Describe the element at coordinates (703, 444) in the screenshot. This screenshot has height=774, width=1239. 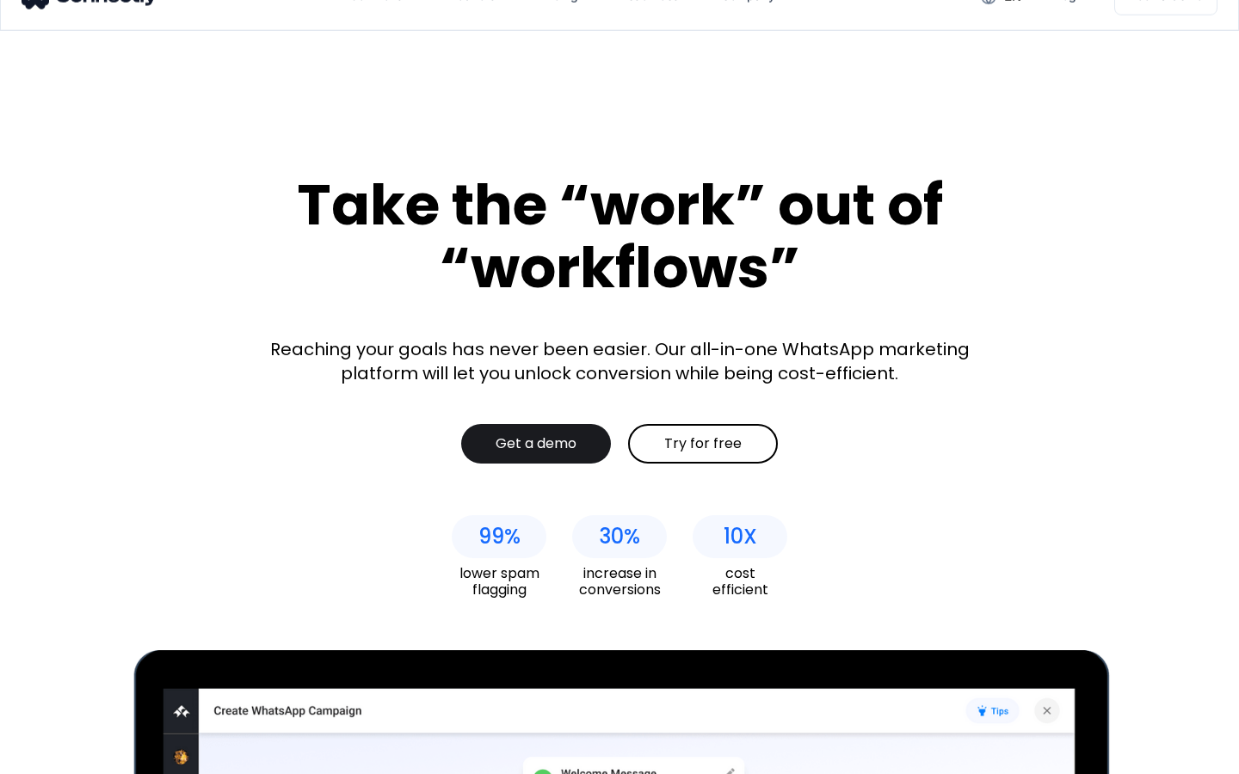
I see `div: Try for free` at that location.